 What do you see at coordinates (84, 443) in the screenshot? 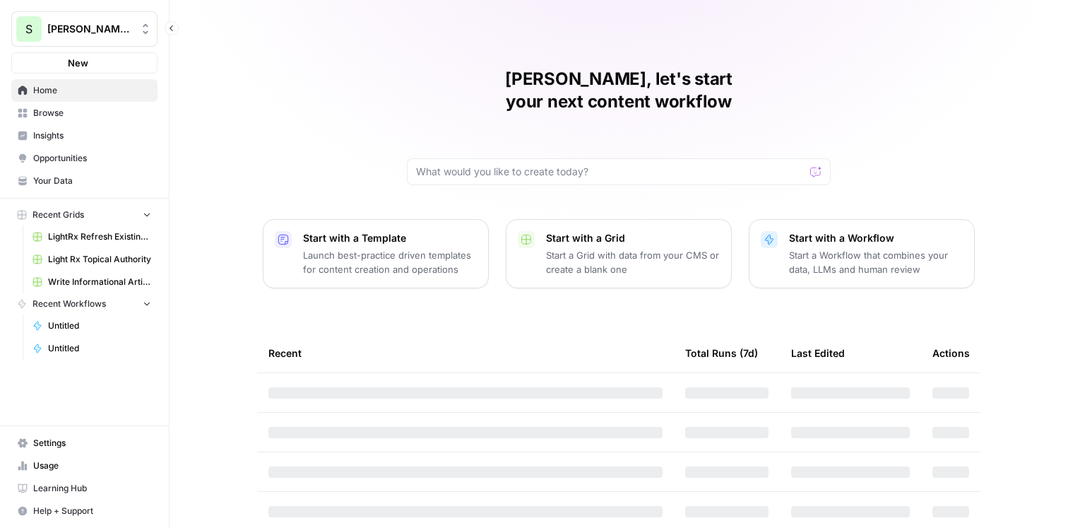
I see `a: Settings` at bounding box center [84, 443].